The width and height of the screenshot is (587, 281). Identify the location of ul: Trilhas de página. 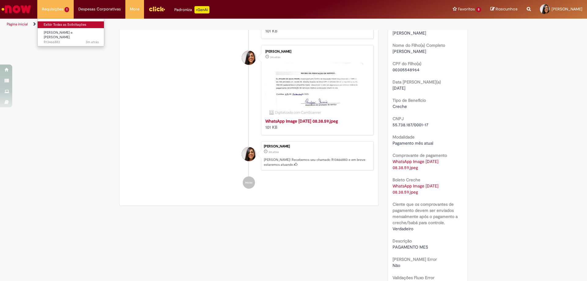
(196, 24).